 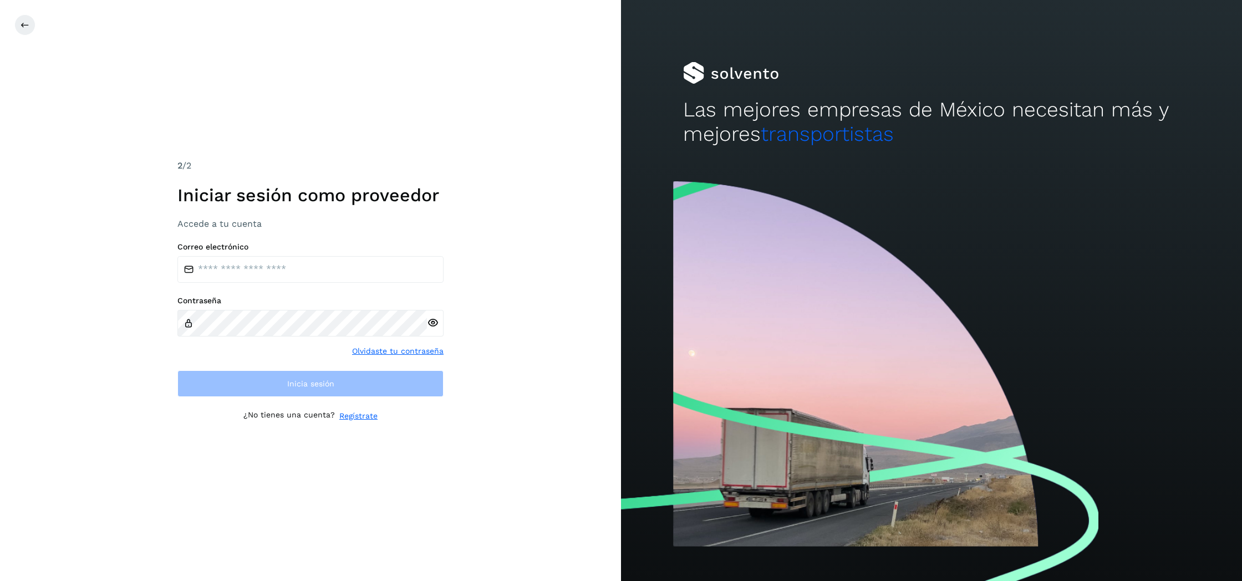 I want to click on a: Regístrate, so click(x=358, y=416).